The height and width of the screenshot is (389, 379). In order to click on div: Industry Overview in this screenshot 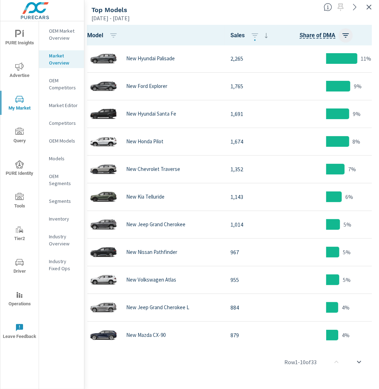, I will do `click(61, 240)`.